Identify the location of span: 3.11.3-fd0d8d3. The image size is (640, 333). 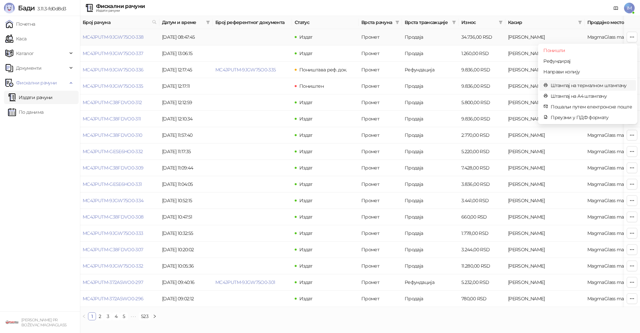
(50, 9).